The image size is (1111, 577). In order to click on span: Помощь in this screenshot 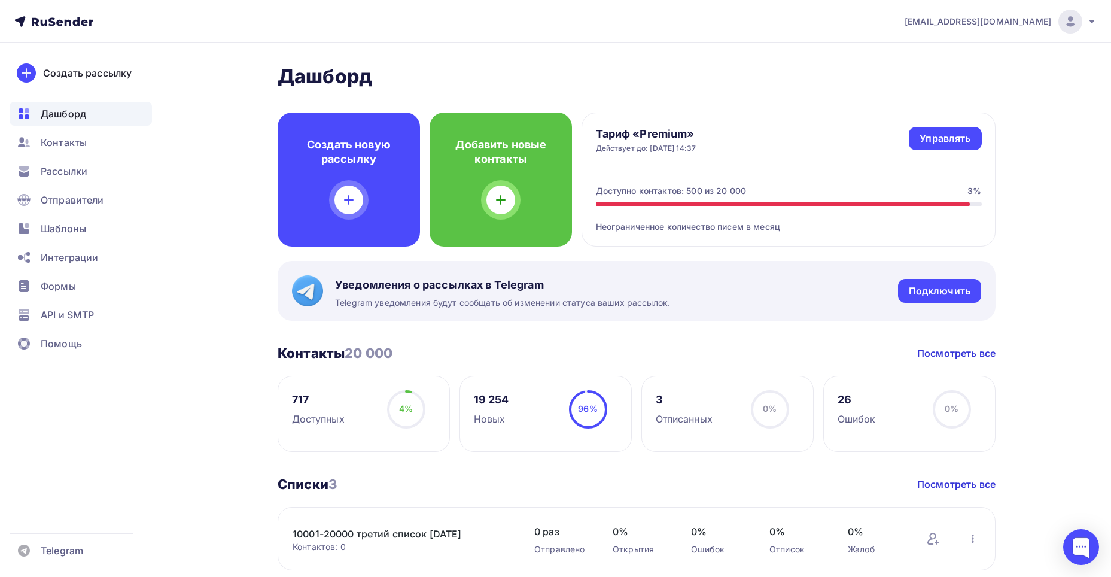, I will do `click(61, 343)`.